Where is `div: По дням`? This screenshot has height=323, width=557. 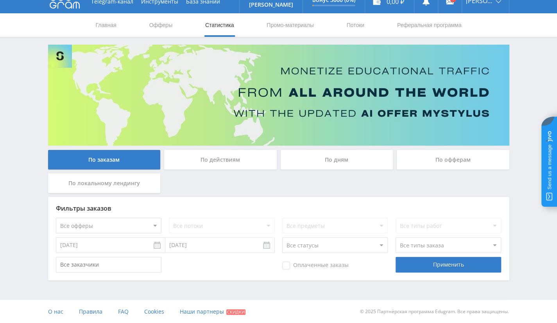
div: По дням is located at coordinates (337, 160).